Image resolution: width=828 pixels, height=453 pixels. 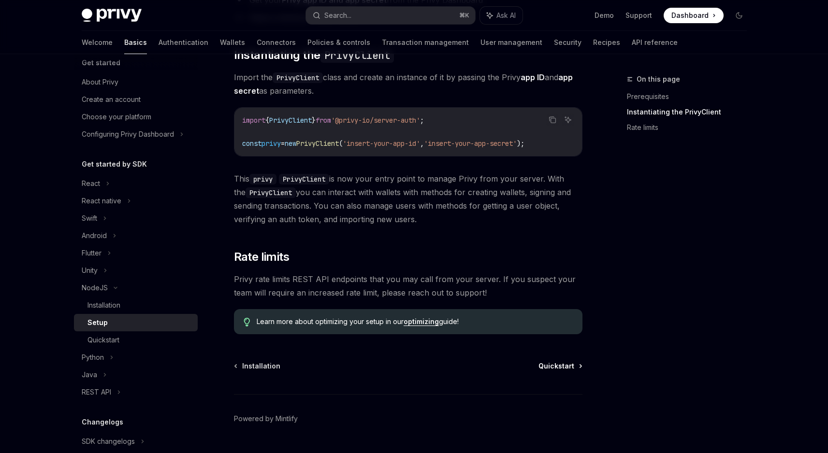 I want to click on a: API reference, so click(x=655, y=43).